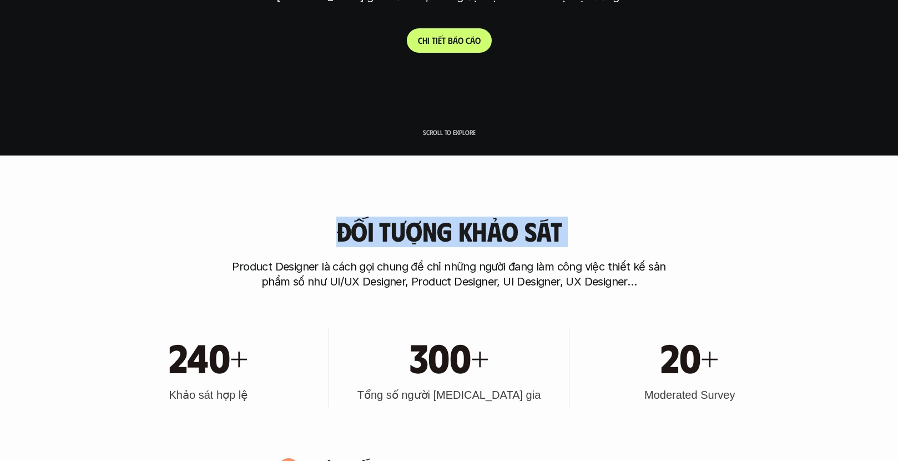 This screenshot has width=898, height=461. I want to click on span: ế, so click(440, 40).